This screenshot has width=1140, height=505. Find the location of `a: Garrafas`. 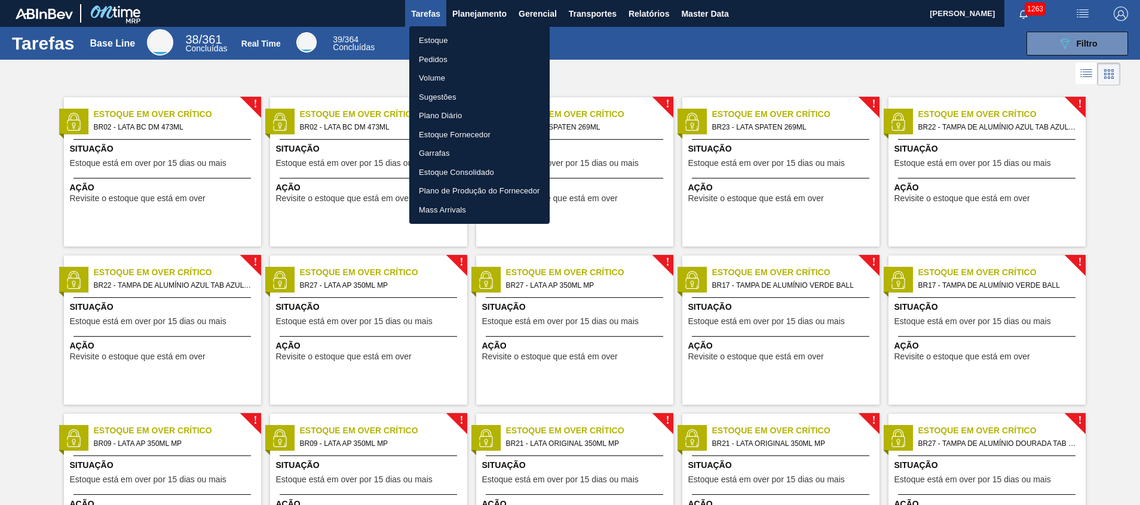

a: Garrafas is located at coordinates (479, 154).